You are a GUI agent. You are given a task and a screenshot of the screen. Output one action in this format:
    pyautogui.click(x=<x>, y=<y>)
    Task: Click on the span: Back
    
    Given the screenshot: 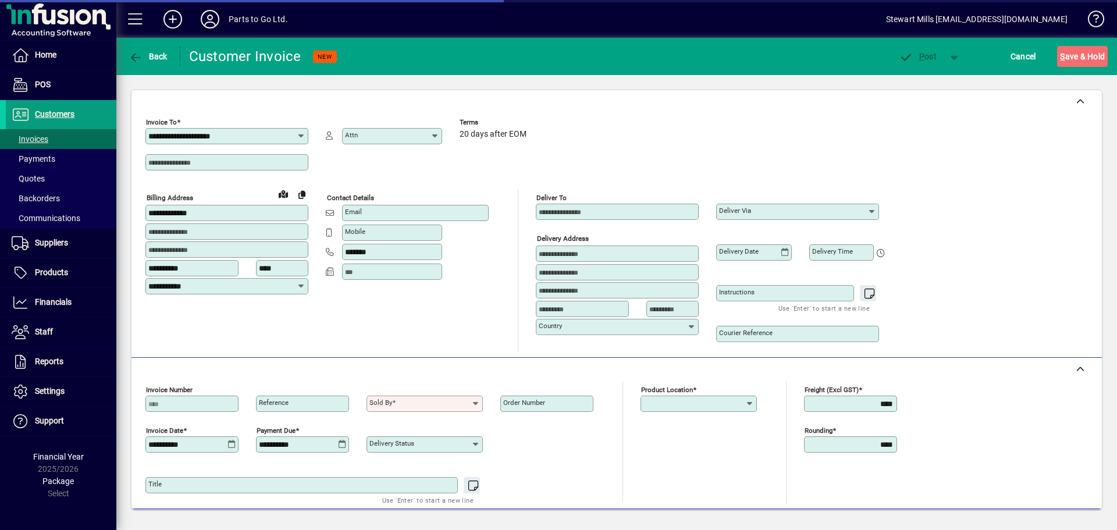 What is the action you would take?
    pyautogui.click(x=148, y=56)
    